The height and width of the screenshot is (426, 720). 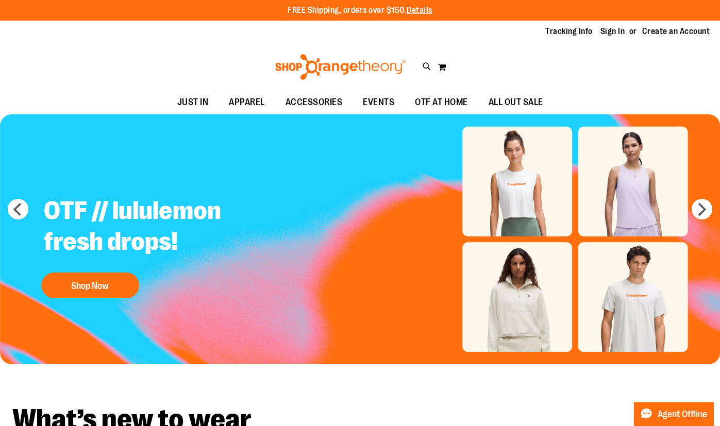 I want to click on span: EVENTS, so click(x=379, y=102).